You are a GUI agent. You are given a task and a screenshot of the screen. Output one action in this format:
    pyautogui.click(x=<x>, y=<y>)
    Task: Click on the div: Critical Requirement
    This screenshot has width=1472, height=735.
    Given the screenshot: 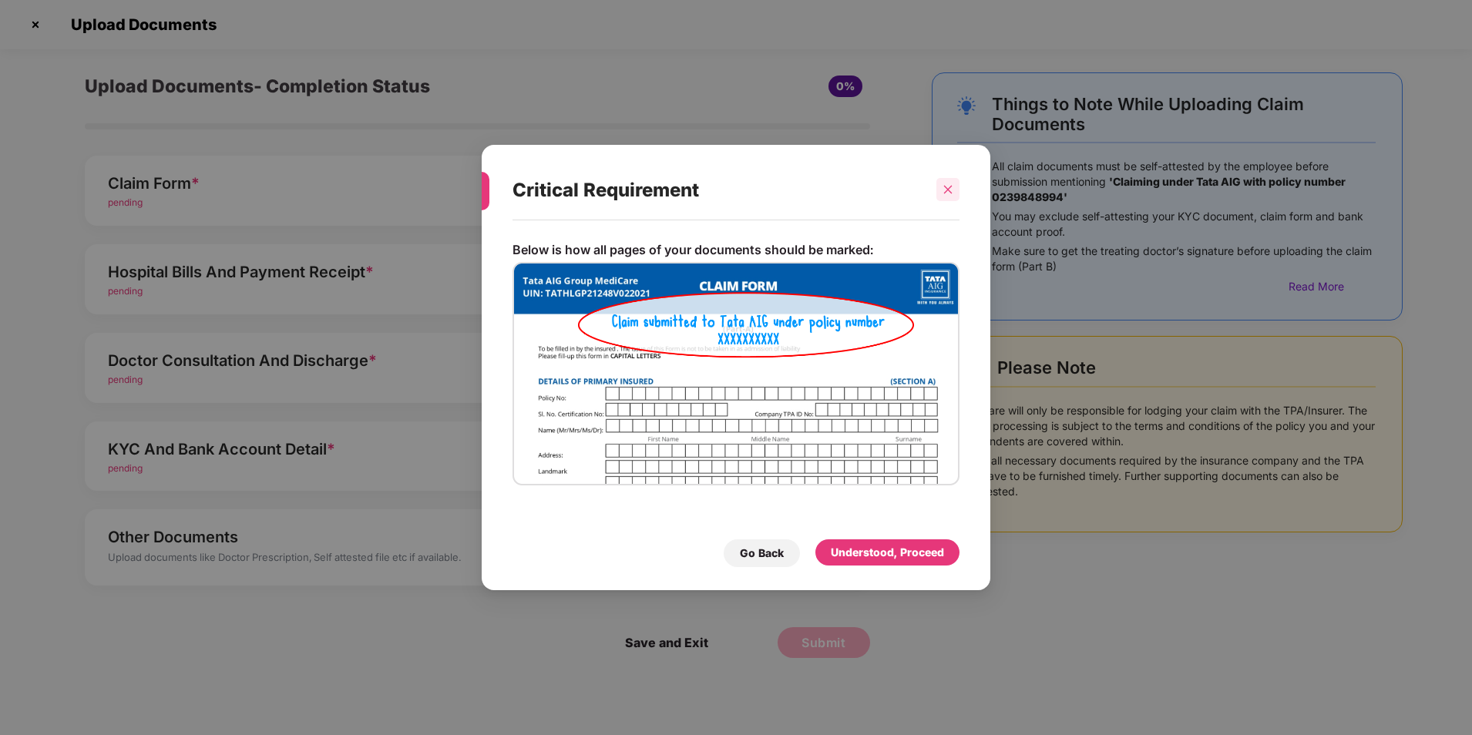 What is the action you would take?
    pyautogui.click(x=718, y=190)
    